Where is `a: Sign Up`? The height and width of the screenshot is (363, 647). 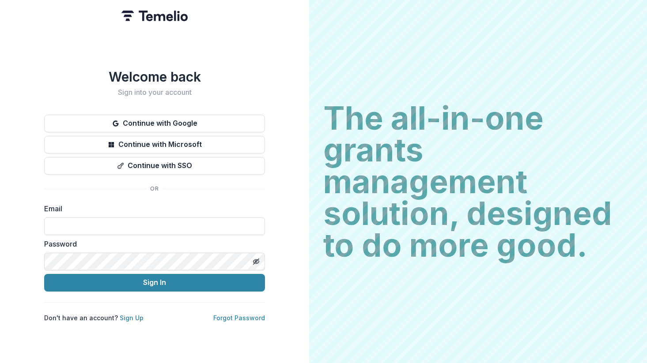 a: Sign Up is located at coordinates (132, 318).